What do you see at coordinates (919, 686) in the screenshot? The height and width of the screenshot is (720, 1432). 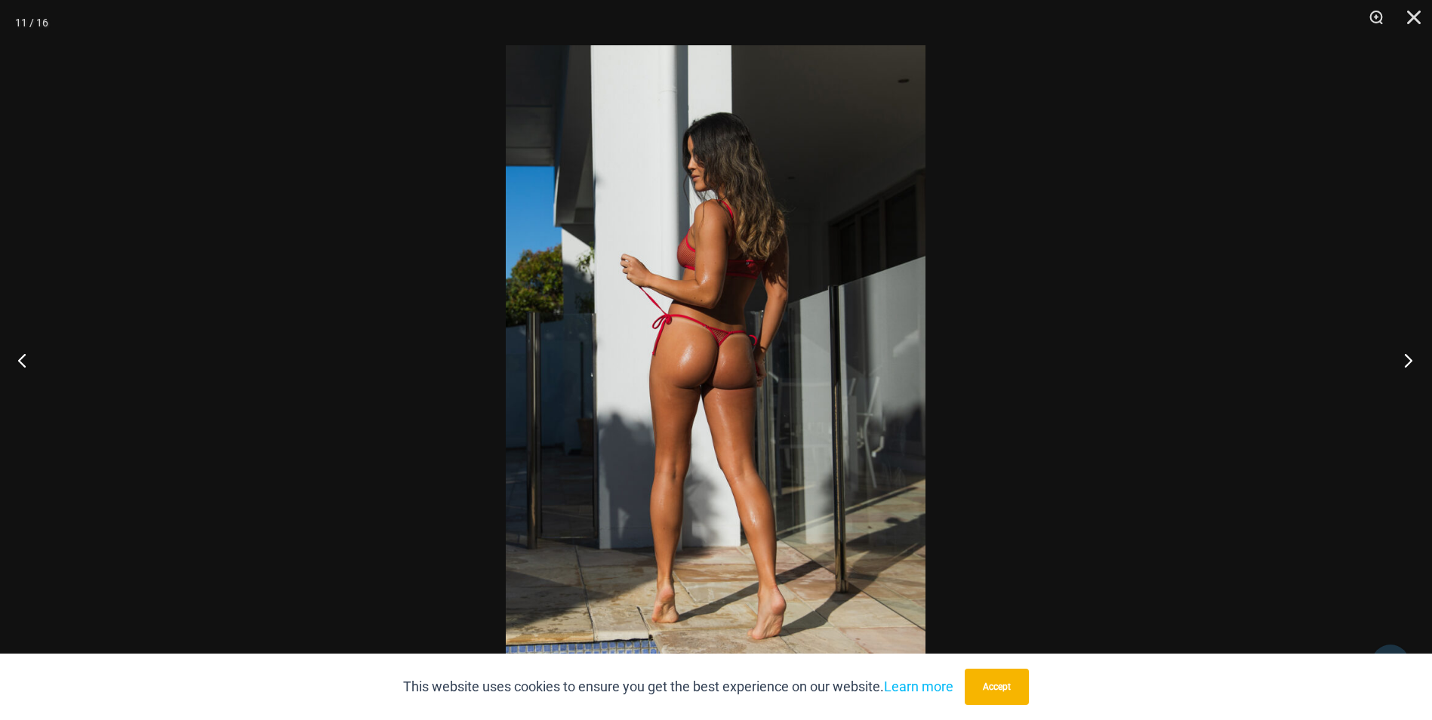 I see `a: Learn more` at bounding box center [919, 686].